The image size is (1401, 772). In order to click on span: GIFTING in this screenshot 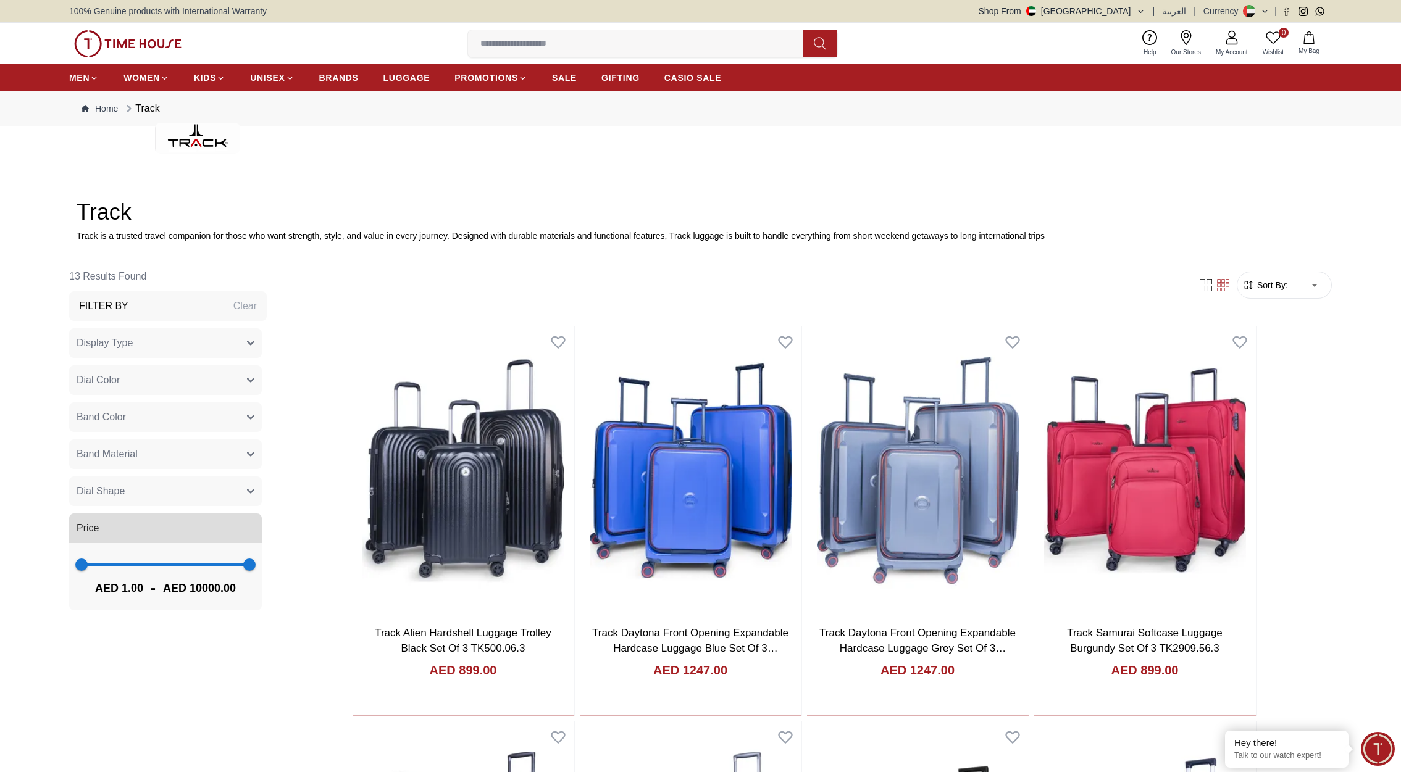, I will do `click(621, 78)`.